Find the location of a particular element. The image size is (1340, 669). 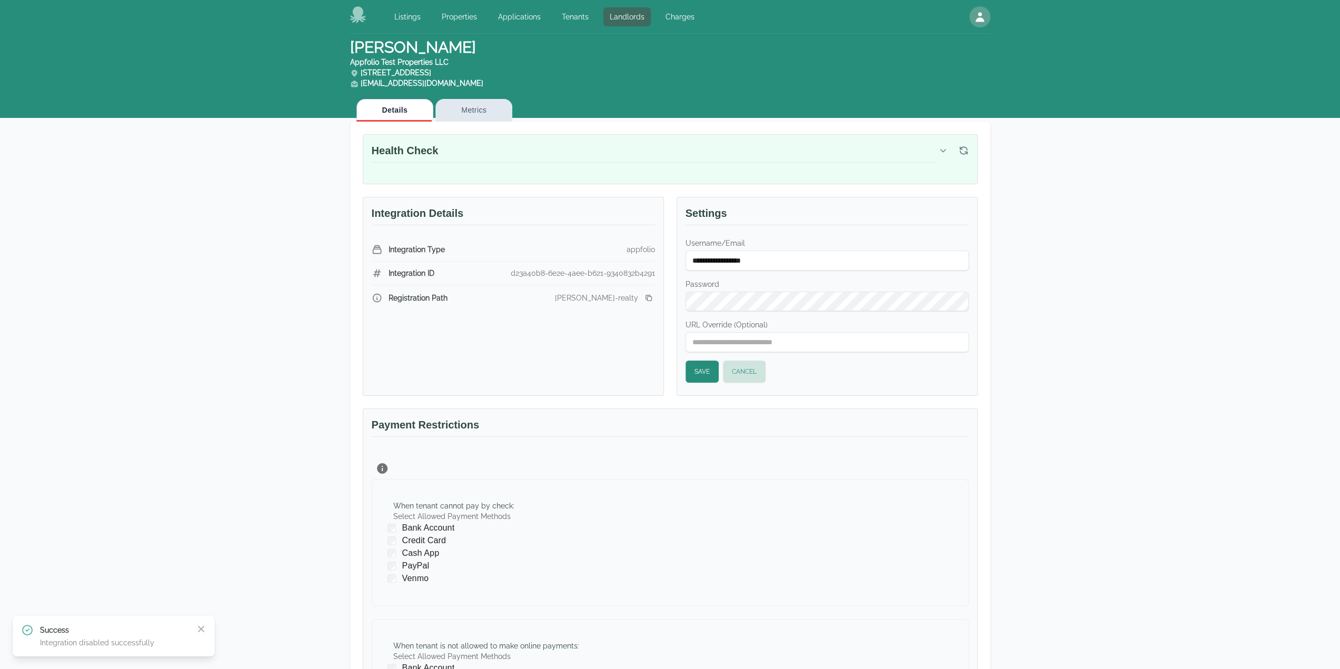

button: Cancel is located at coordinates (744, 372).